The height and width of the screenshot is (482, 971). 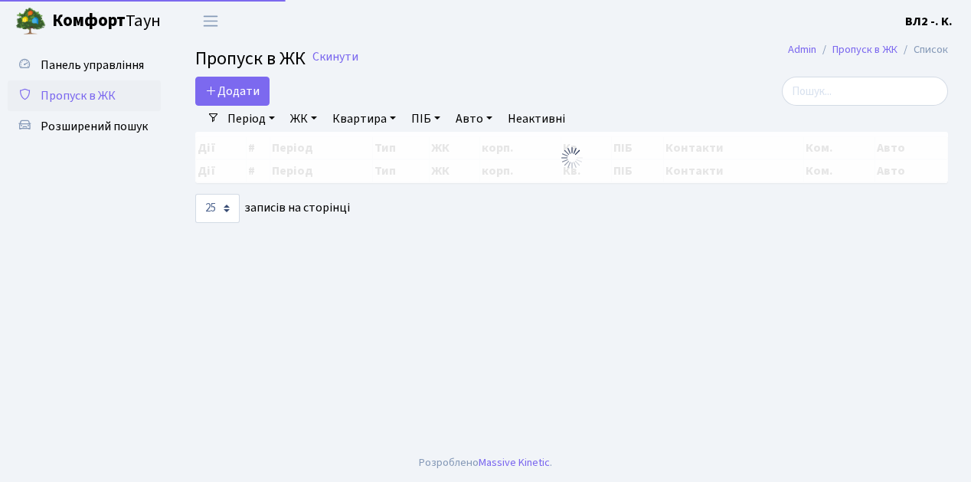 What do you see at coordinates (217, 208) in the screenshot?
I see `select: записів на сторінці` at bounding box center [217, 208].